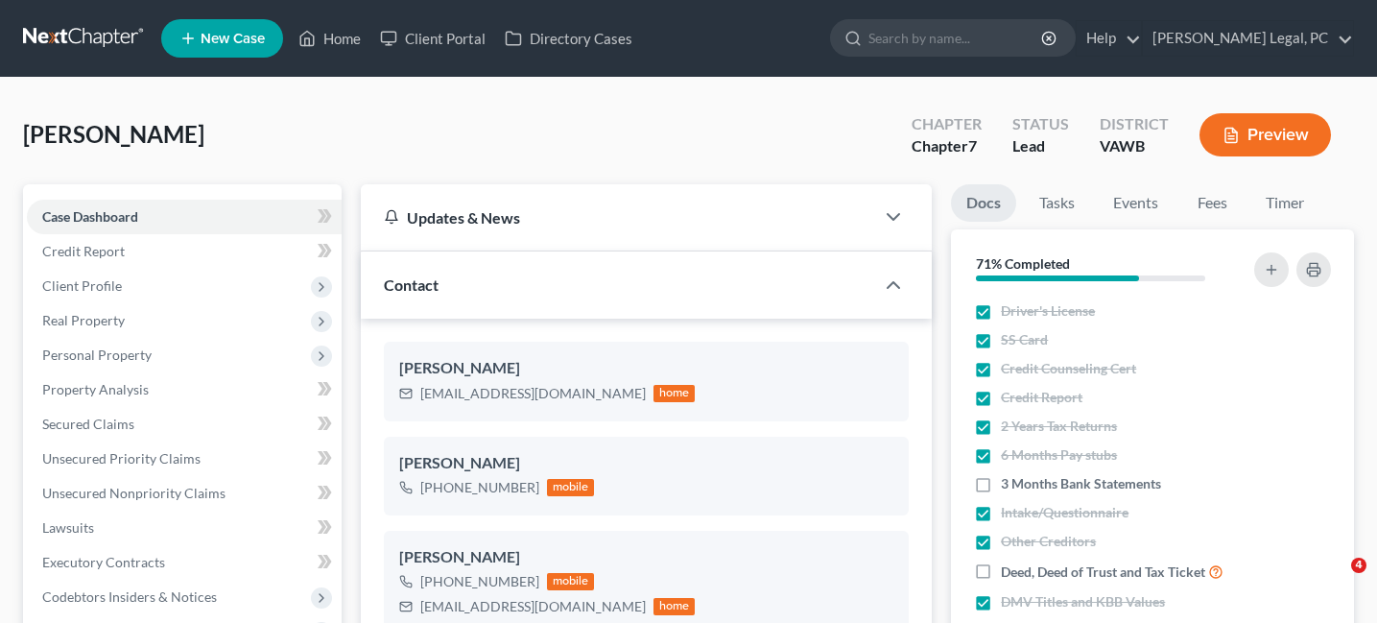  What do you see at coordinates (1134, 124) in the screenshot?
I see `div: District` at bounding box center [1134, 124].